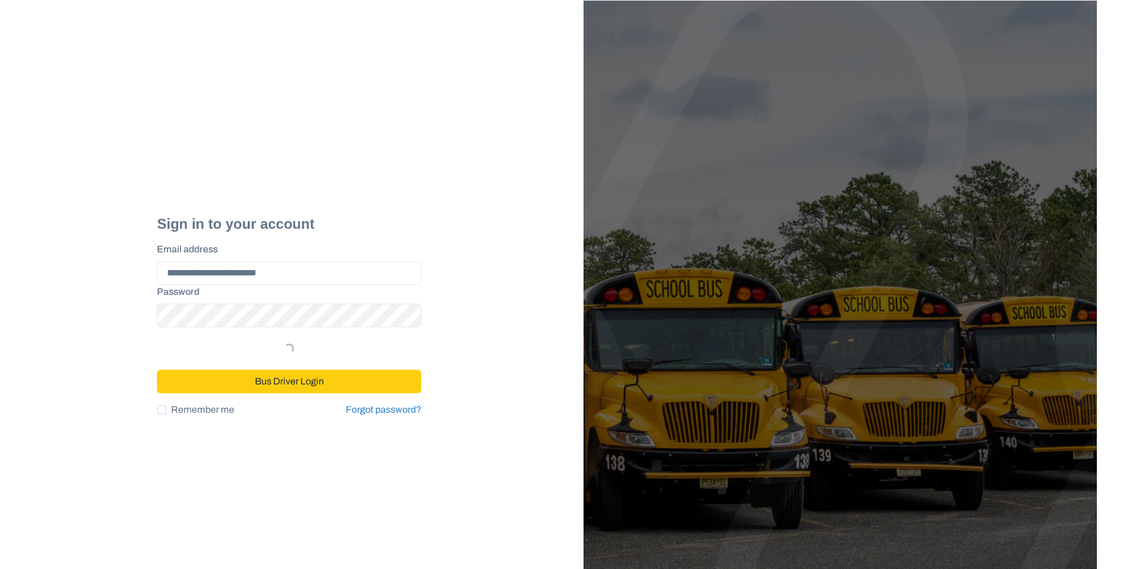 The width and height of the screenshot is (1124, 569). What do you see at coordinates (289, 376) in the screenshot?
I see `a: Bus Driver Login` at bounding box center [289, 376].